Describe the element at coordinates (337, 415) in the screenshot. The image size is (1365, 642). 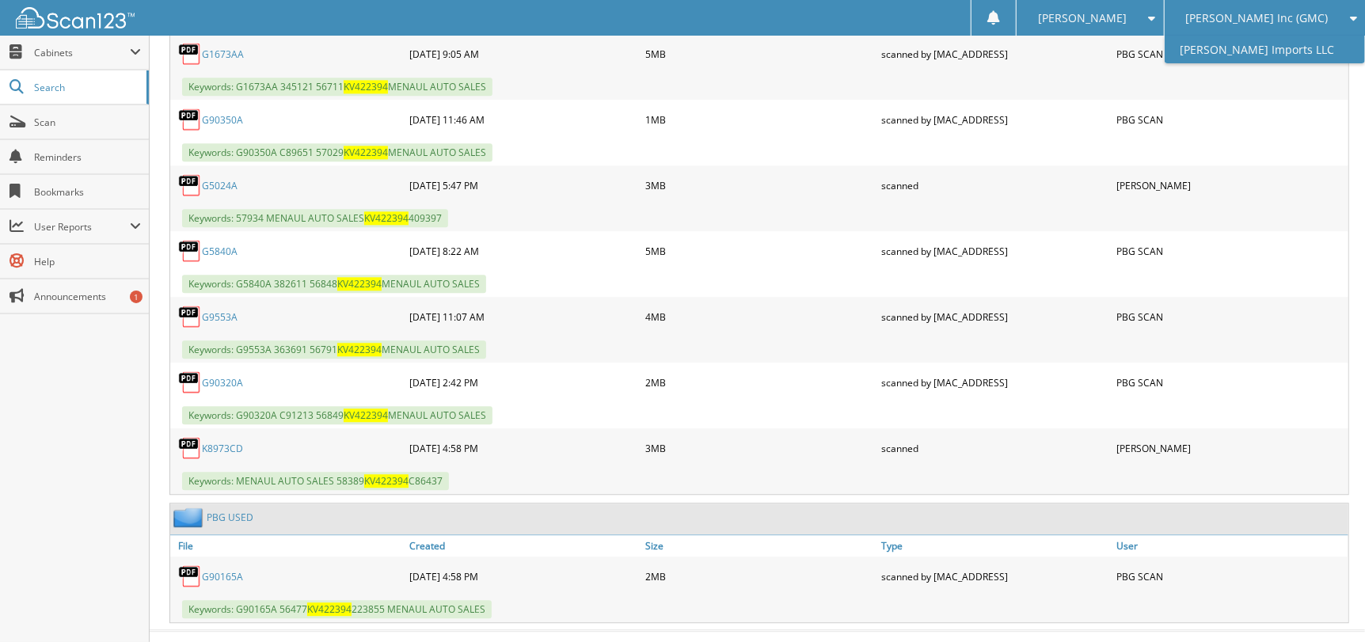
I see `span: Keywords: G90320A C91213 56849 MENAUL AUTO SALES` at that location.